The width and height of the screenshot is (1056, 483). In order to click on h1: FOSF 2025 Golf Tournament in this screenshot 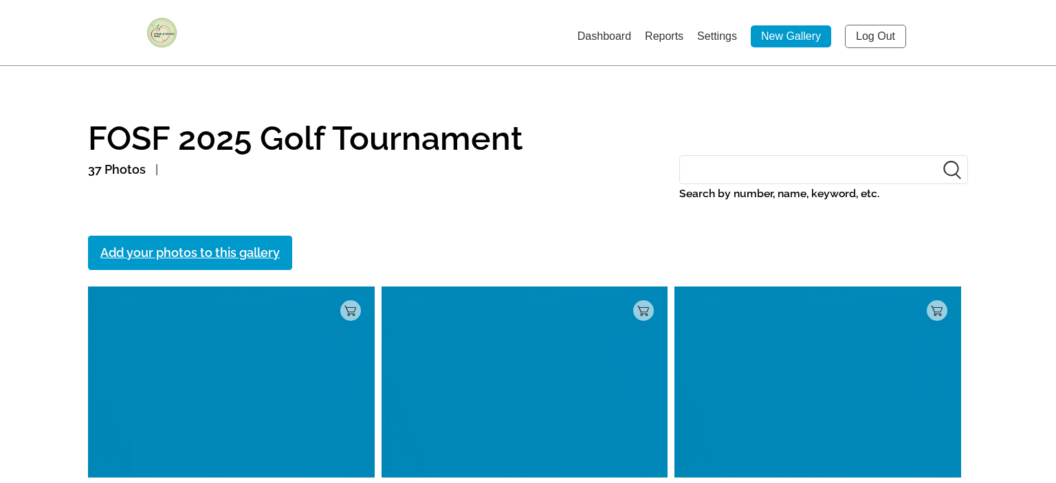, I will do `click(528, 138)`.